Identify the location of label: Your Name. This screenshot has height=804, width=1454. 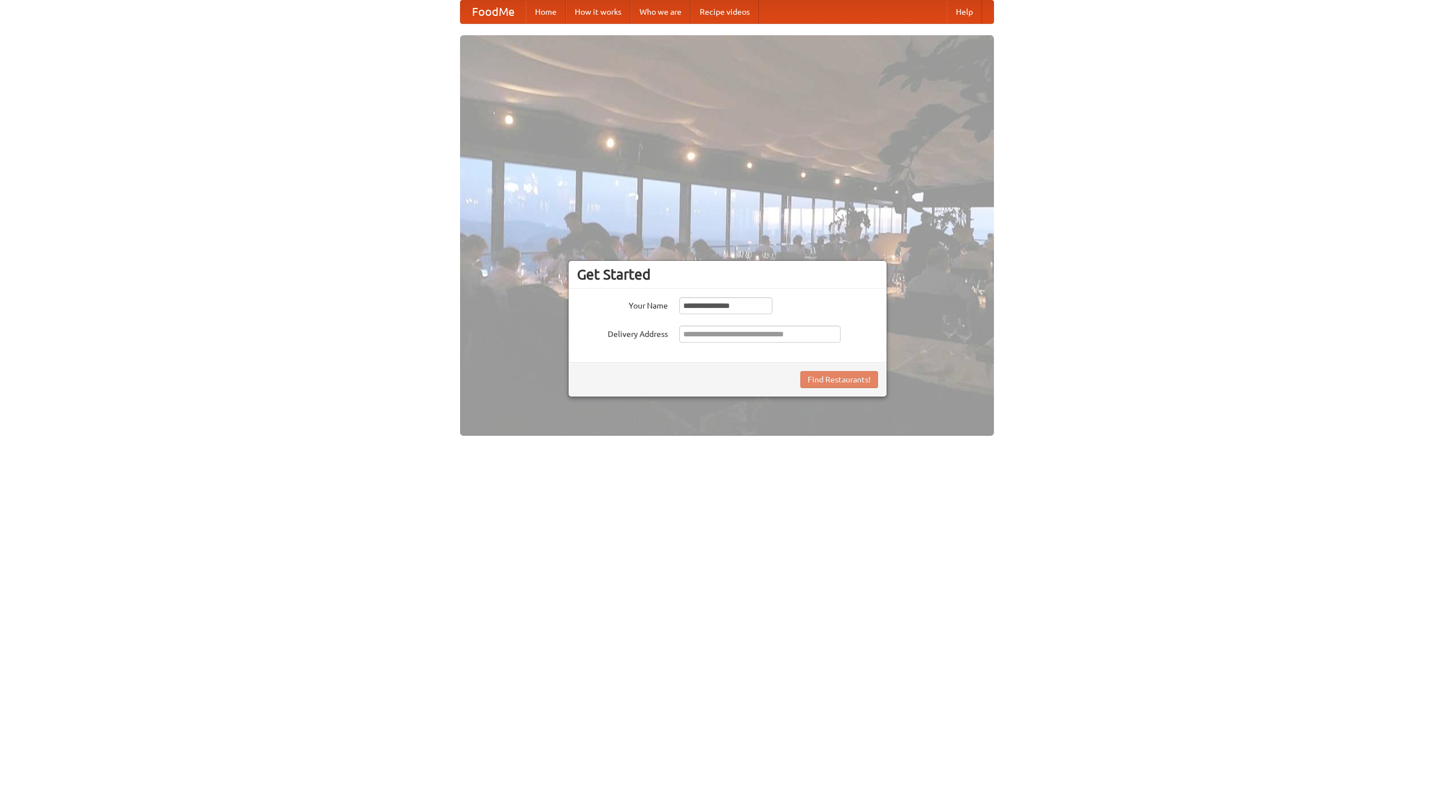
(623, 304).